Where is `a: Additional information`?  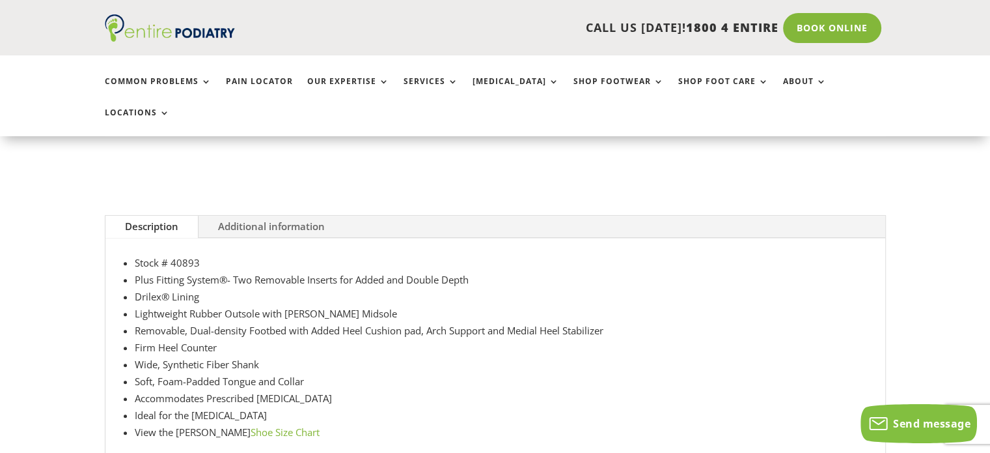
a: Additional information is located at coordinates (272, 227).